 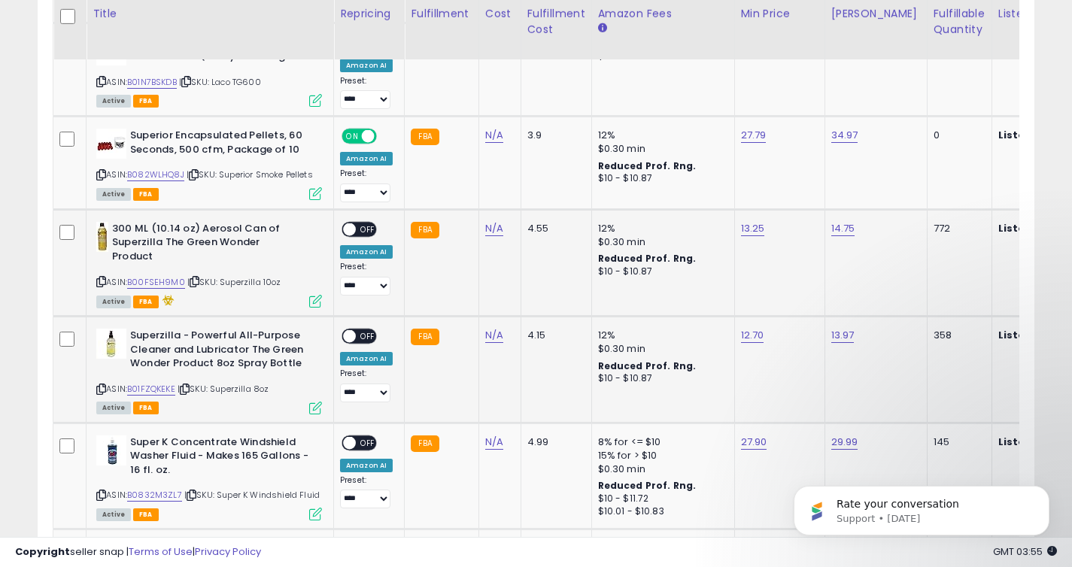 I want to click on span: | SKU: Superzilla 8oz, so click(x=223, y=389).